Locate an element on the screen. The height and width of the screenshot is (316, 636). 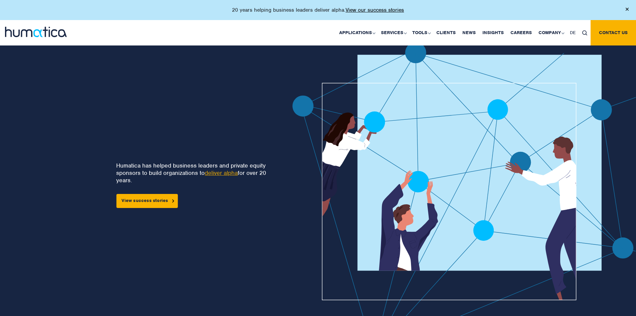
a: Applications is located at coordinates (357, 33).